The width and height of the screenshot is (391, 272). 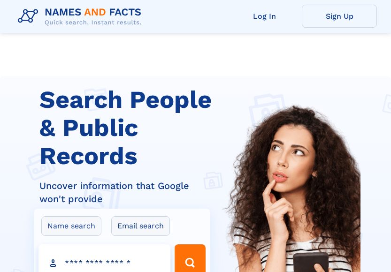 What do you see at coordinates (339, 16) in the screenshot?
I see `a: Sign Up` at bounding box center [339, 16].